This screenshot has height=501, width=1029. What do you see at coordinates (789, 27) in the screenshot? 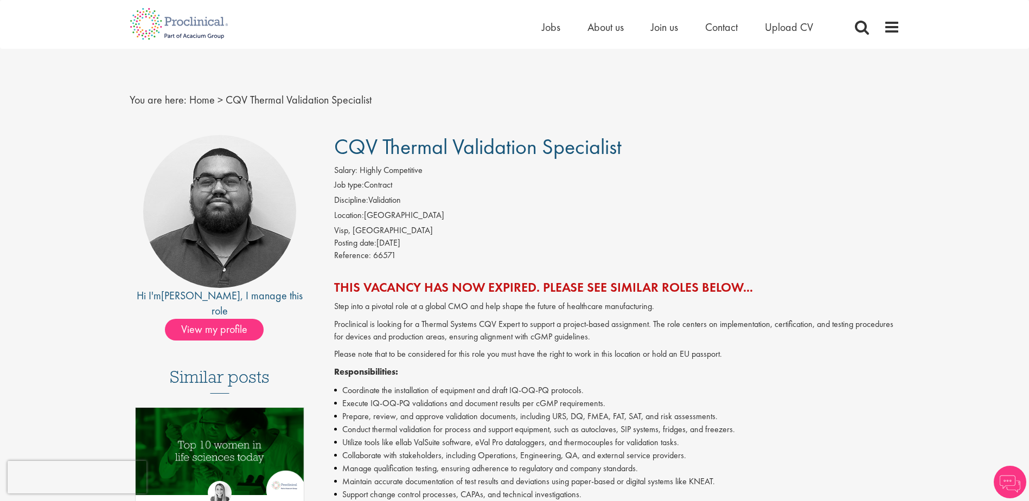
I see `a: Upload CV` at bounding box center [789, 27].